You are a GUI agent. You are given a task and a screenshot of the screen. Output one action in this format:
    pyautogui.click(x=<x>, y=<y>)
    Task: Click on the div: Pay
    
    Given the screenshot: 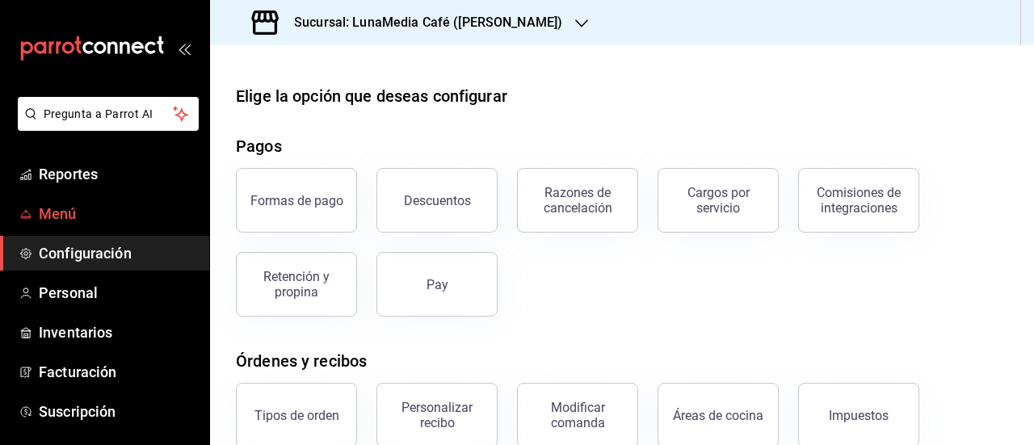 What is the action you would take?
    pyautogui.click(x=437, y=284)
    